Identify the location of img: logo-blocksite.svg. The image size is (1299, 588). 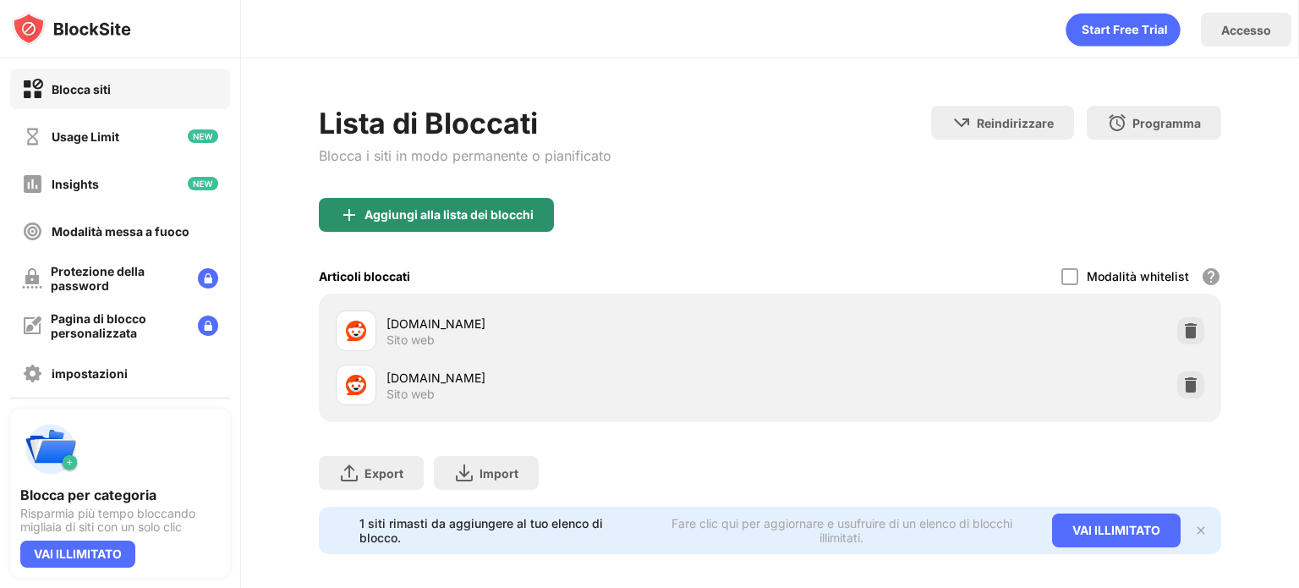
(71, 29).